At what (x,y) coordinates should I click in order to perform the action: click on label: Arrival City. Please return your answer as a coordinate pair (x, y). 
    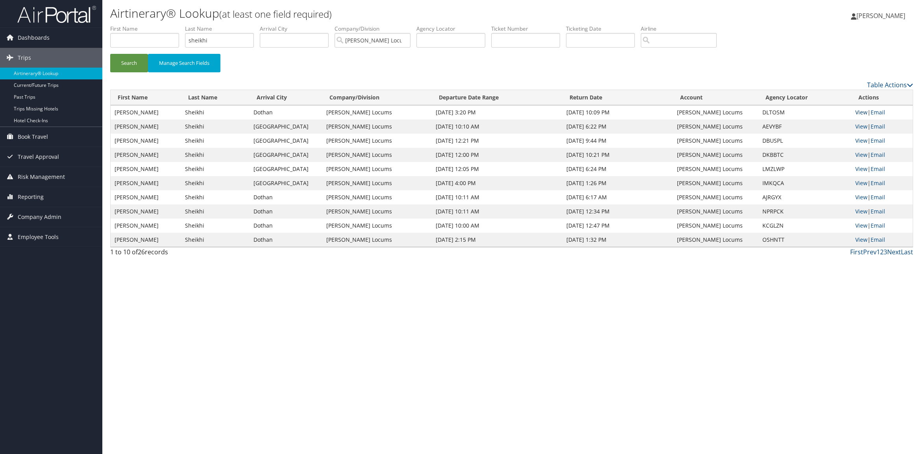
    Looking at the image, I should click on (297, 29).